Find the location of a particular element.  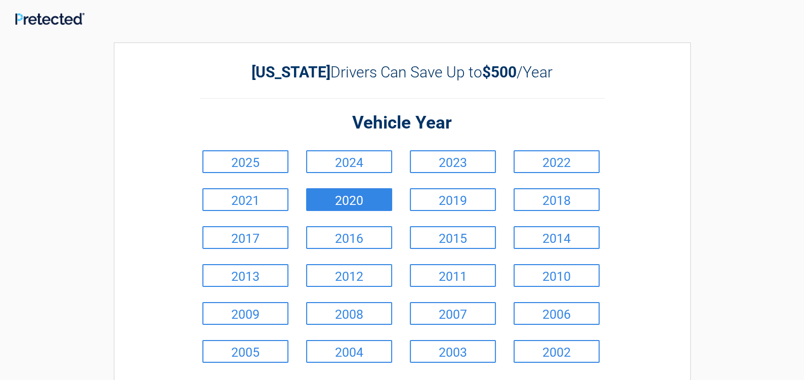

a: 2018 is located at coordinates (556, 199).